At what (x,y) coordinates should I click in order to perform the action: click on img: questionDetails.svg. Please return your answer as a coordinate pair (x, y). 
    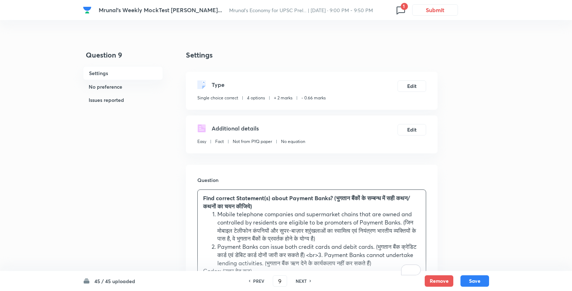
    Looking at the image, I should click on (201, 128).